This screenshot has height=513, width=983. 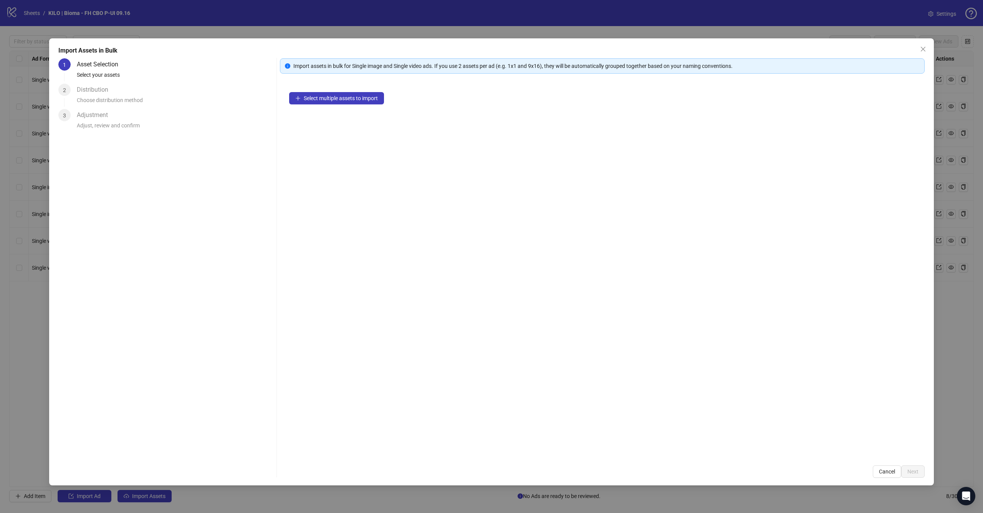 I want to click on div: Distribution, so click(x=96, y=90).